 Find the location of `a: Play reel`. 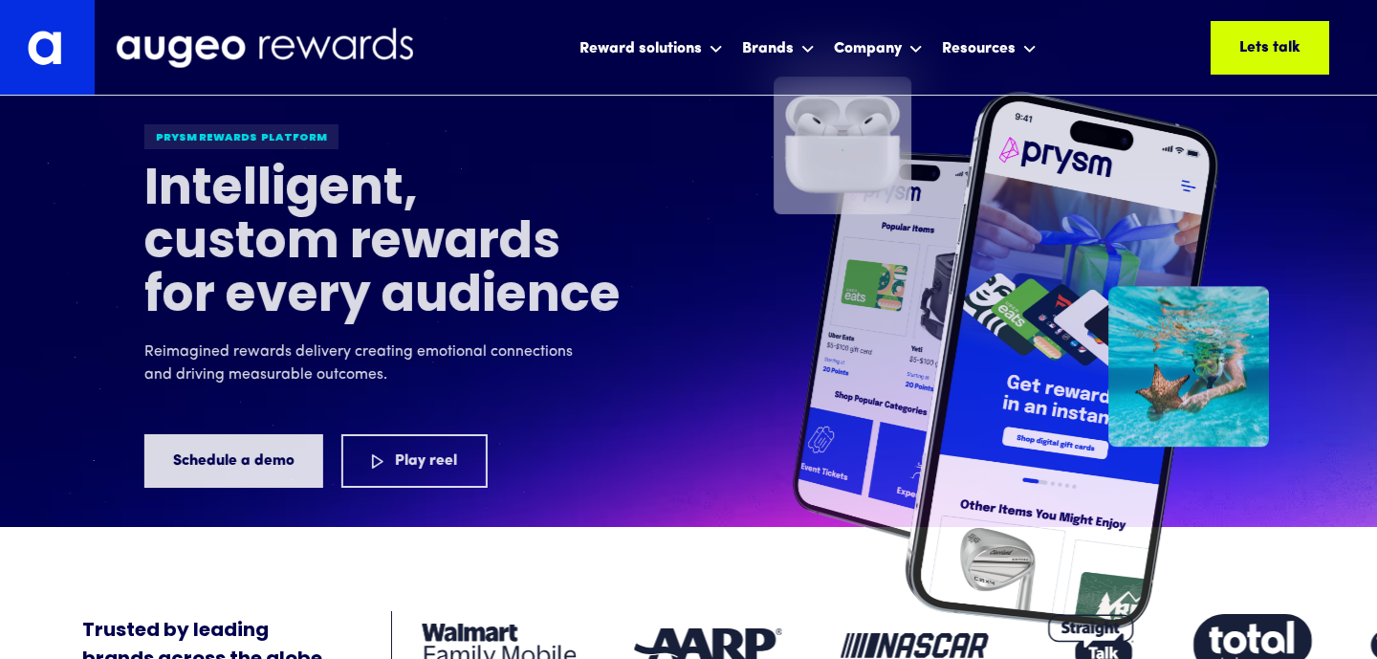

a: Play reel is located at coordinates (414, 462).